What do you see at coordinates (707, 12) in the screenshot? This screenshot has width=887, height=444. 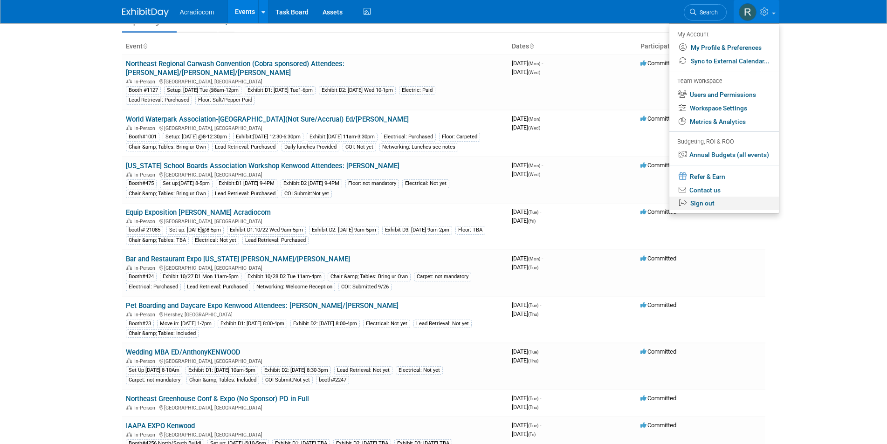 I see `span: Search` at bounding box center [707, 12].